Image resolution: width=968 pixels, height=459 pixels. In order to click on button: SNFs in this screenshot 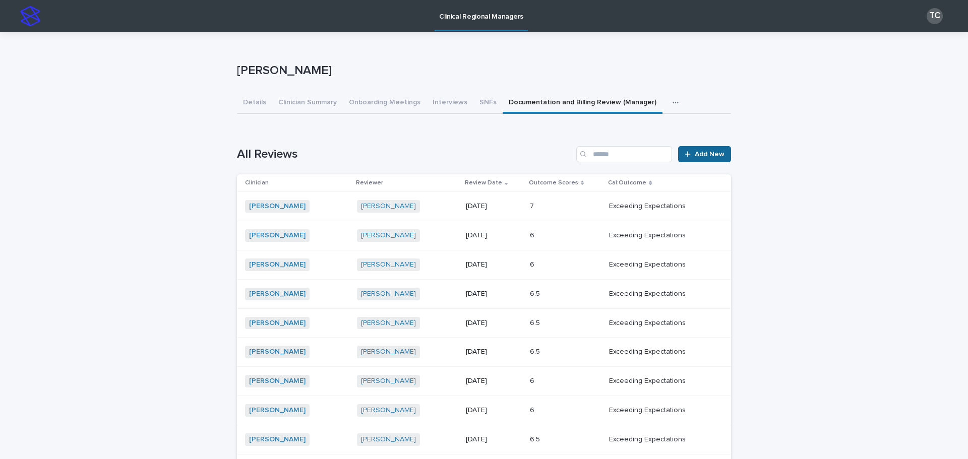, I will do `click(488, 103)`.